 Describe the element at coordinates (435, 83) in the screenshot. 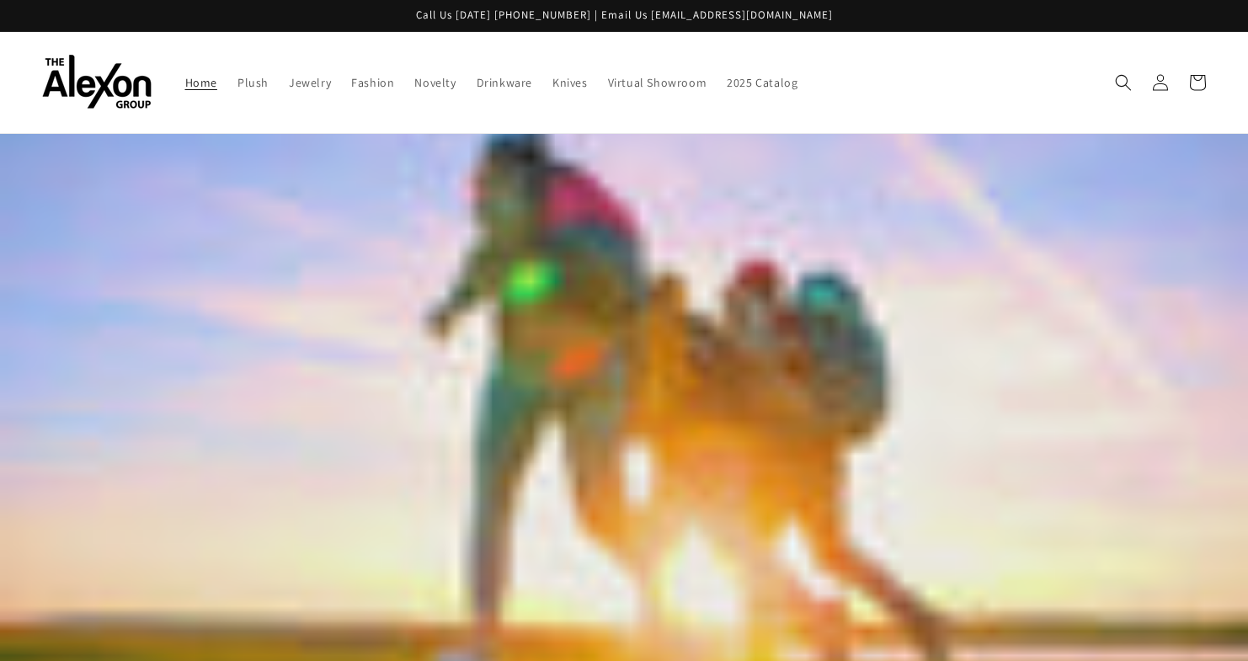

I see `span: Novelty` at that location.